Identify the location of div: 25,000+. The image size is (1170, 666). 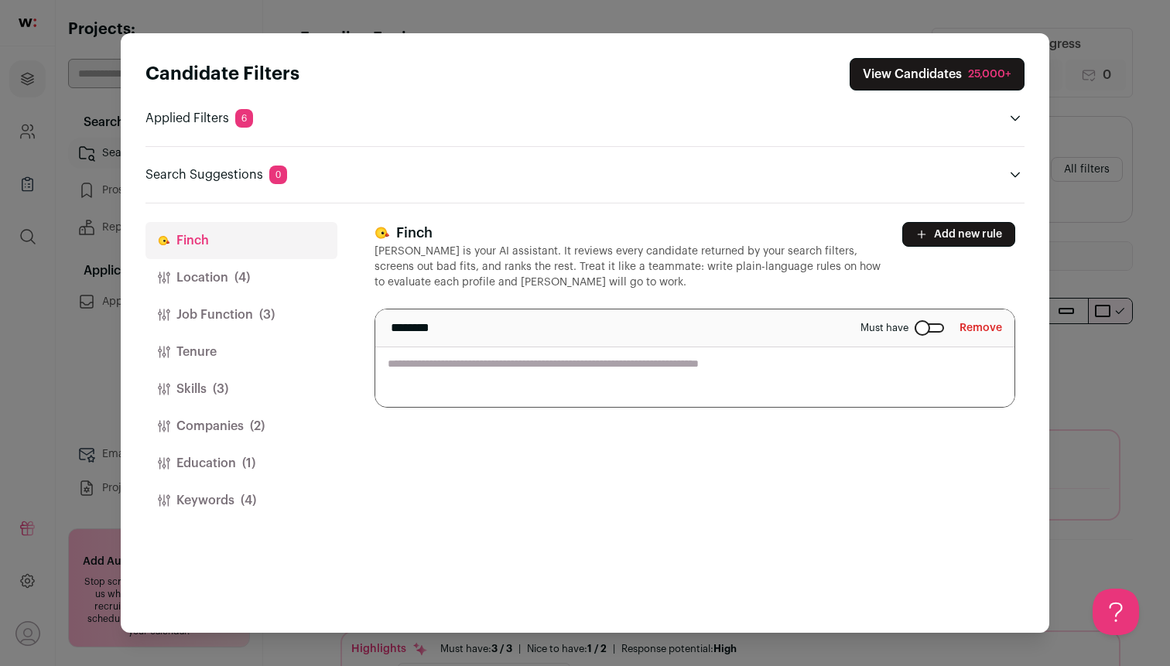
(990, 74).